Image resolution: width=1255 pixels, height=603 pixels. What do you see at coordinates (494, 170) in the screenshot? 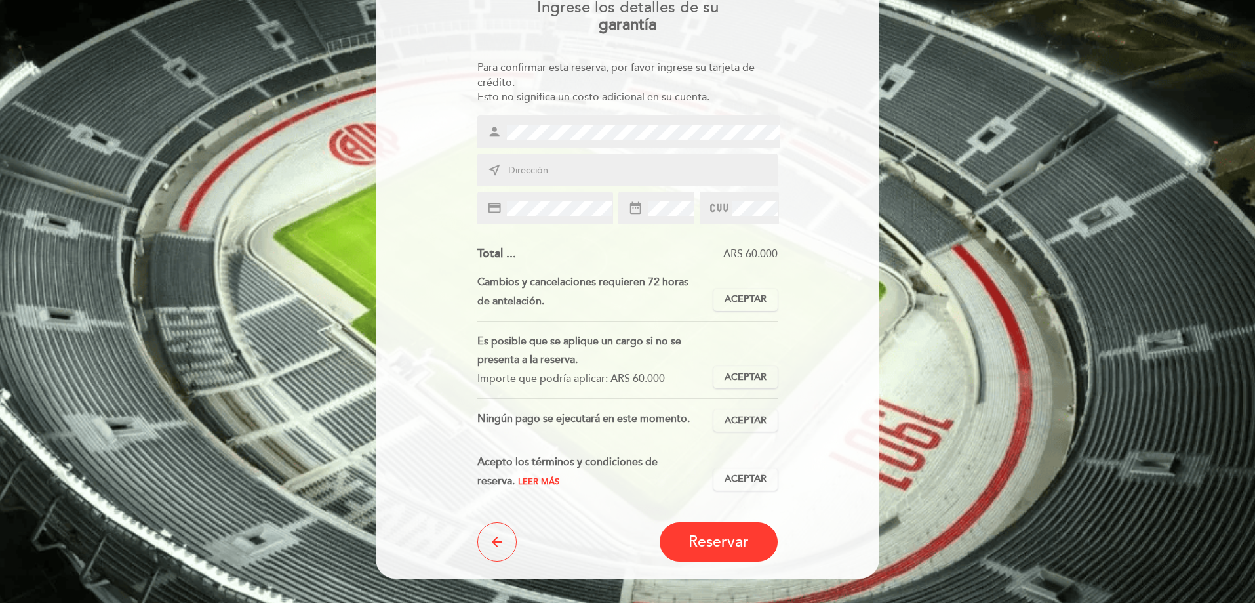
I see `i: near_me` at bounding box center [494, 170].